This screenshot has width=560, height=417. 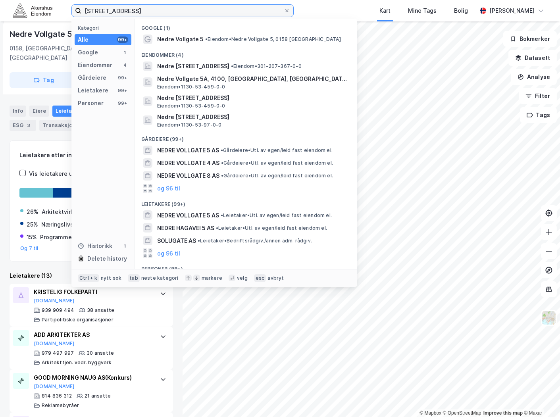 I want to click on div: 30 ansatte, so click(x=100, y=353).